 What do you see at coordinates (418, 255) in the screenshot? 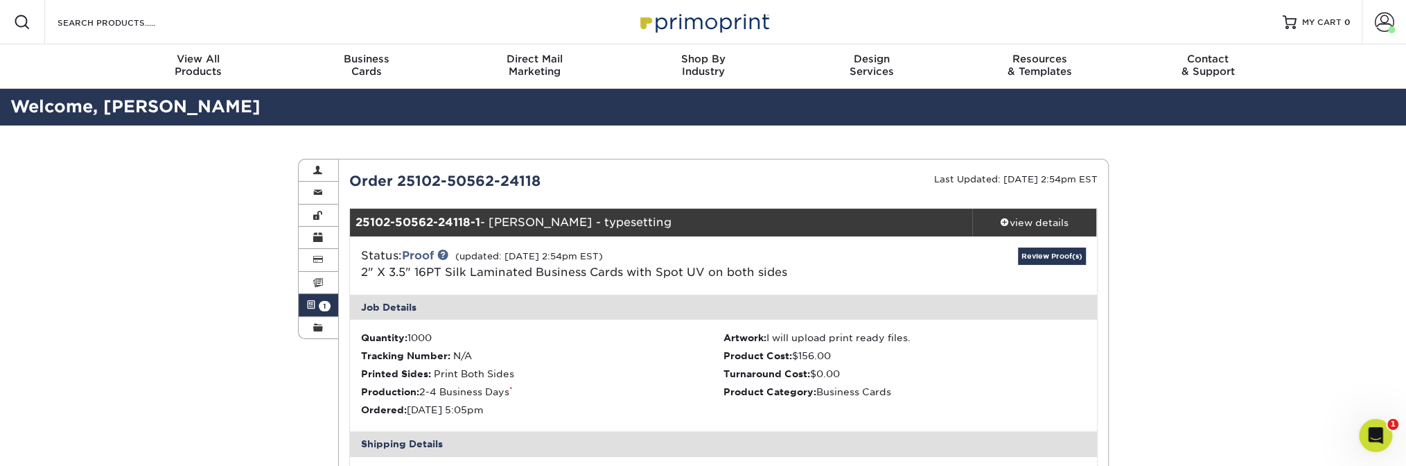
I see `a: Proof` at bounding box center [418, 255].